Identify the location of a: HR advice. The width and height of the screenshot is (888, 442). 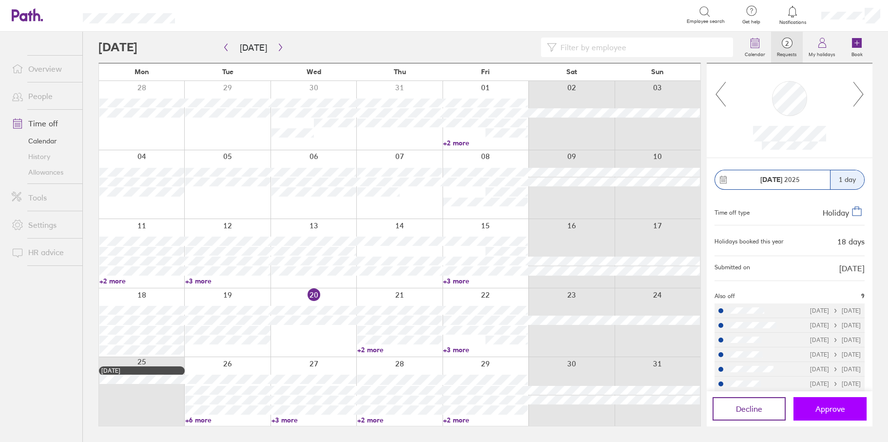
(43, 252).